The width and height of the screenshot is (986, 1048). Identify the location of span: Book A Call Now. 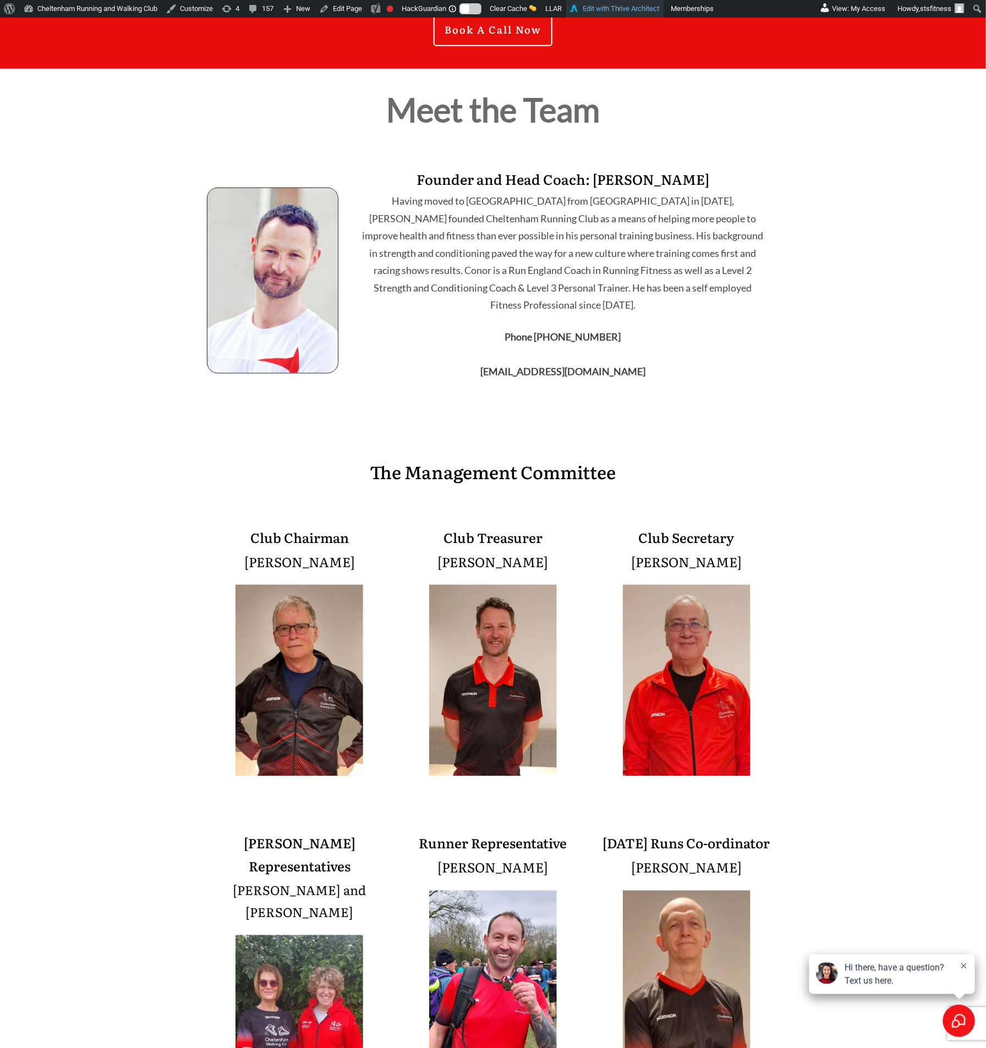
(493, 30).